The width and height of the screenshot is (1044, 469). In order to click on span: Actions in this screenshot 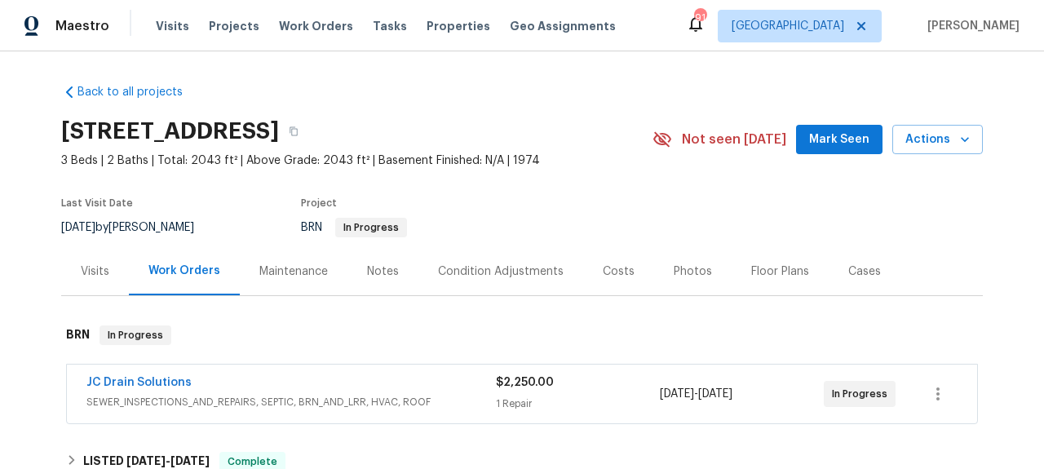, I will do `click(937, 140)`.